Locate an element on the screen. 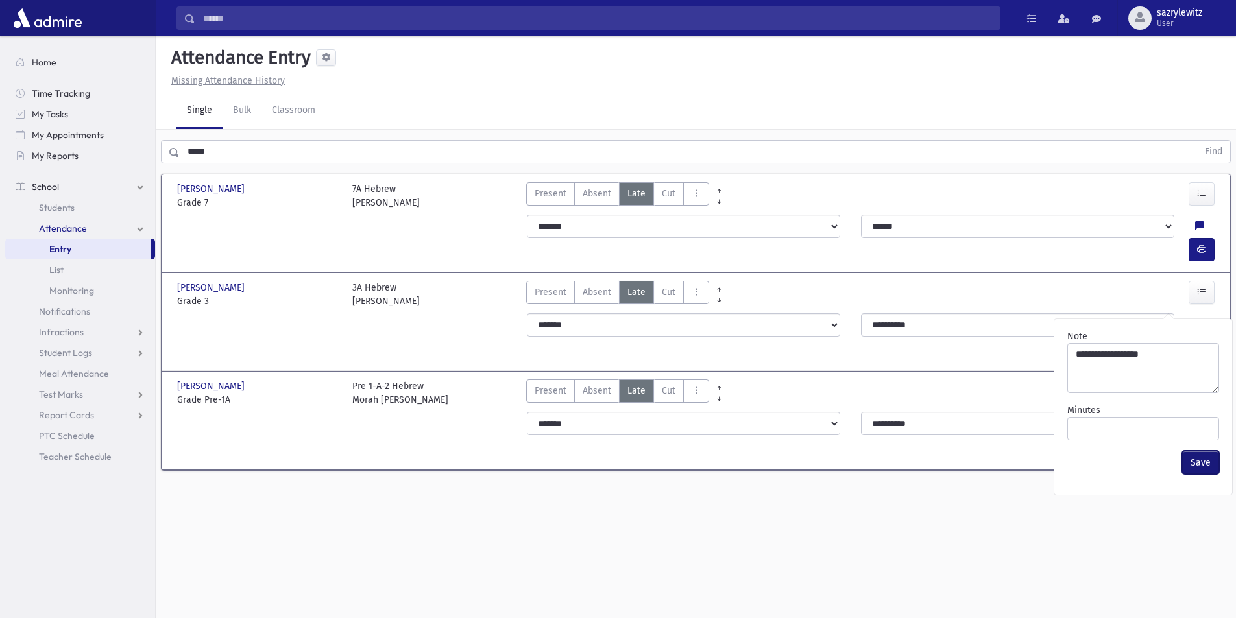 The height and width of the screenshot is (618, 1236). span: User is located at coordinates (1180, 23).